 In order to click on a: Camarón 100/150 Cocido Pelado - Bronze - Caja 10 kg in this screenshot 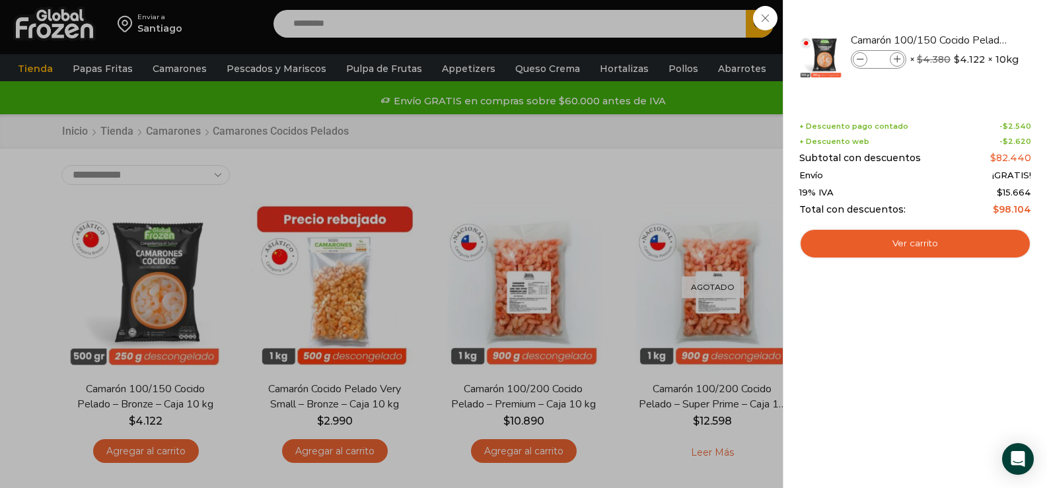, I will do `click(929, 40)`.